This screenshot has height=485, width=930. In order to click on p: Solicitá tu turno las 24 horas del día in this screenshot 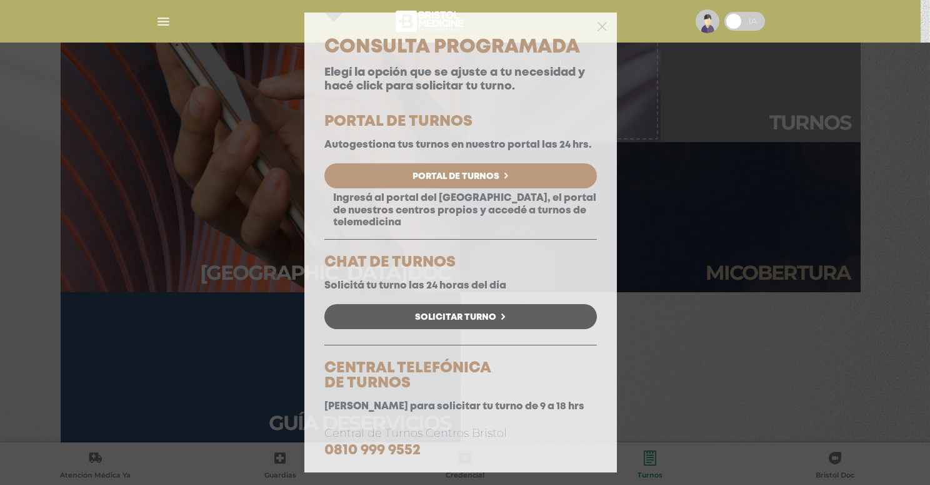, I will do `click(461, 285)`.